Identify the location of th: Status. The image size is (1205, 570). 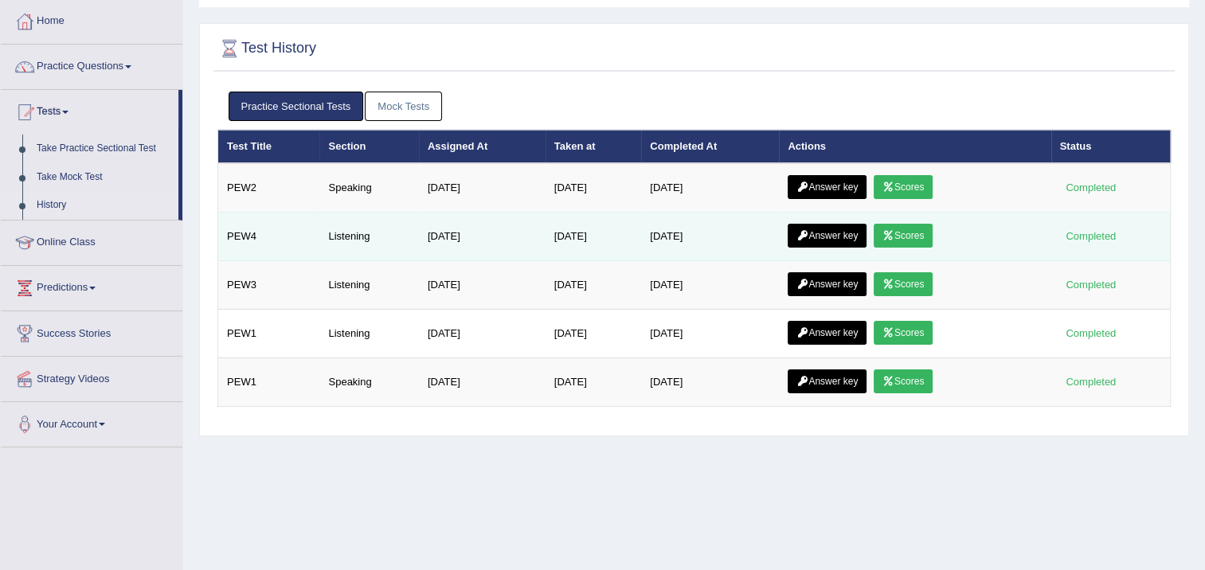
(1111, 147).